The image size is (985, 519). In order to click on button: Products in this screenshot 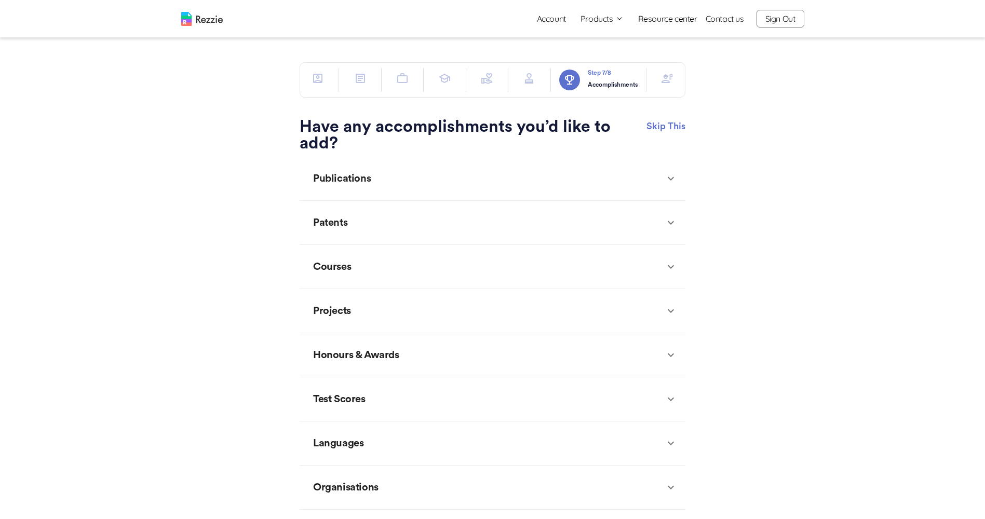, I will do `click(602, 19)`.